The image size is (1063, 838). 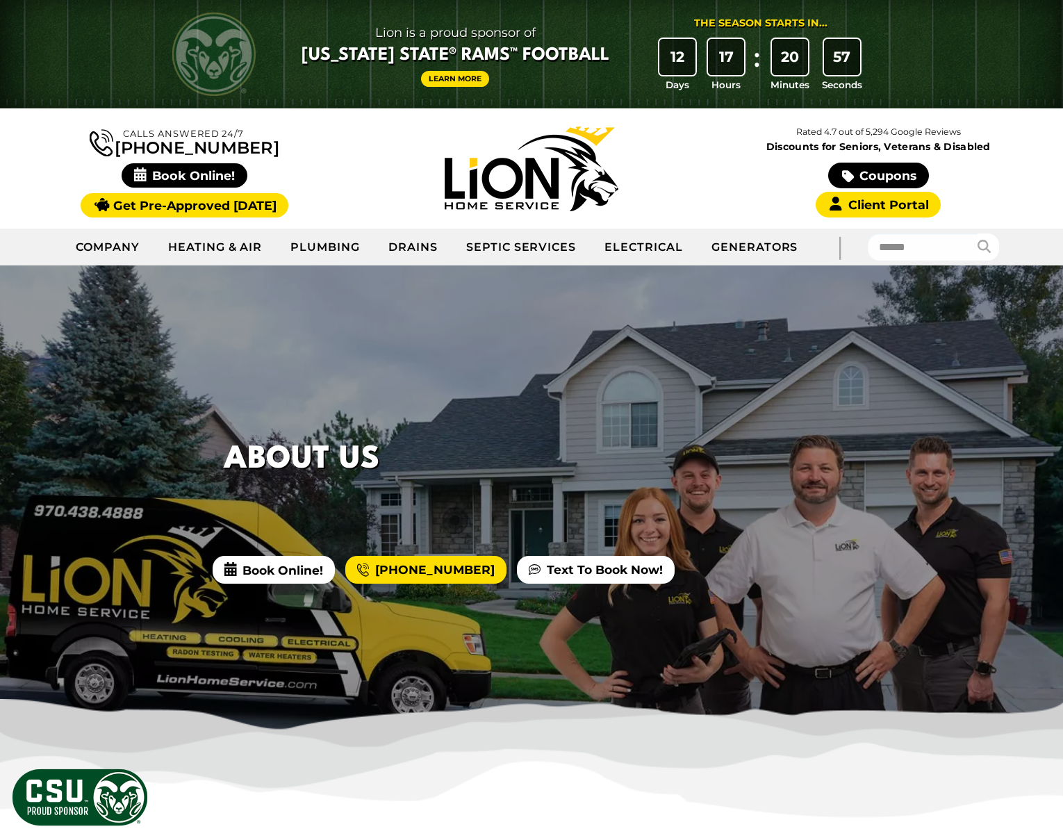 I want to click on img: CSU Sponsor Badge, so click(x=80, y=797).